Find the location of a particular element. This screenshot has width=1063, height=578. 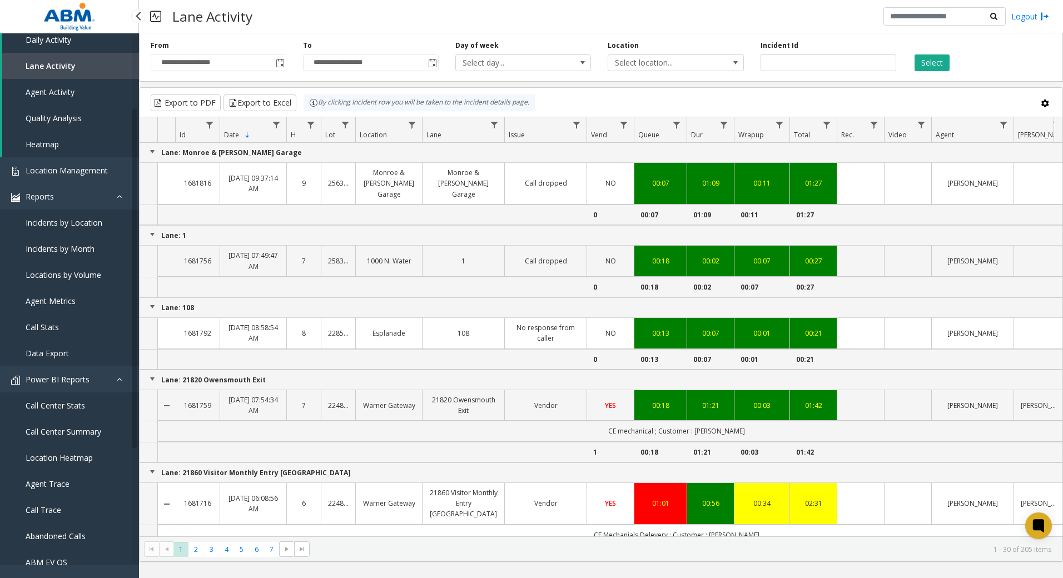

a: Issue Filter Menu is located at coordinates (577, 125).